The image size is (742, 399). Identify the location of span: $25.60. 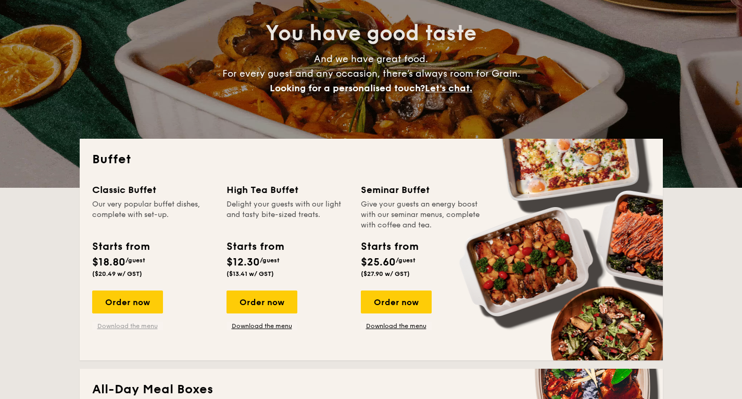
(378, 262).